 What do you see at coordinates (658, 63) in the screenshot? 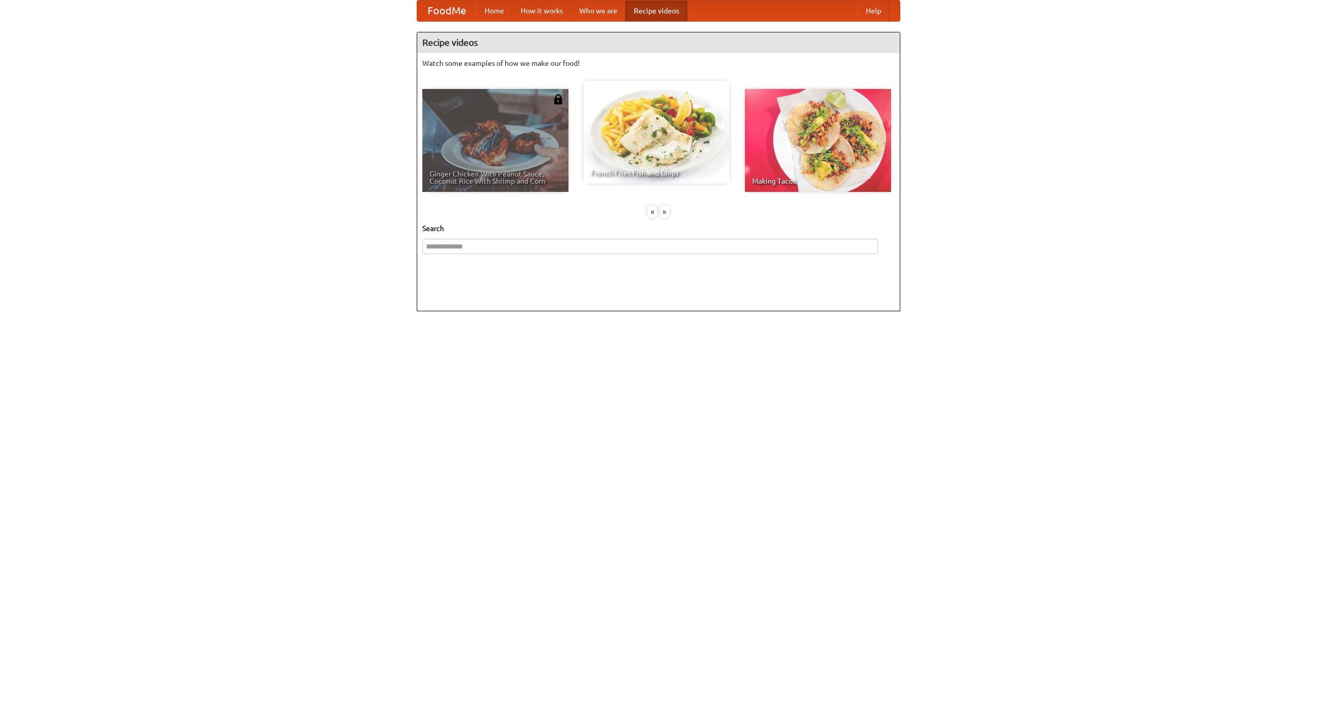
I see `p: Watch some examples of how we make our food!` at bounding box center [658, 63].